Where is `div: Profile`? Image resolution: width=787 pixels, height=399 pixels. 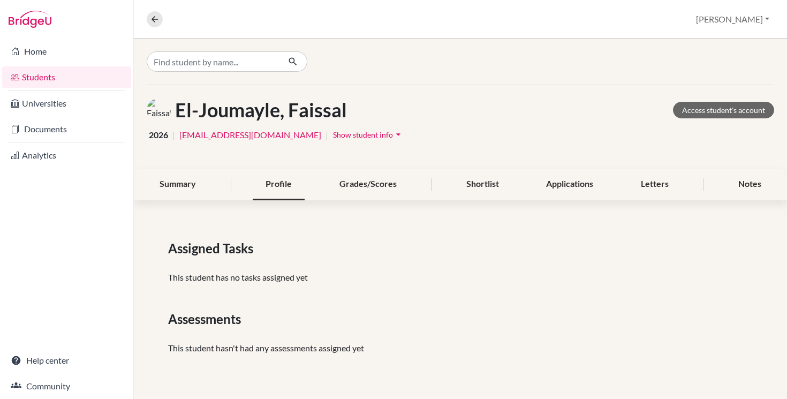 div: Profile is located at coordinates (278, 184).